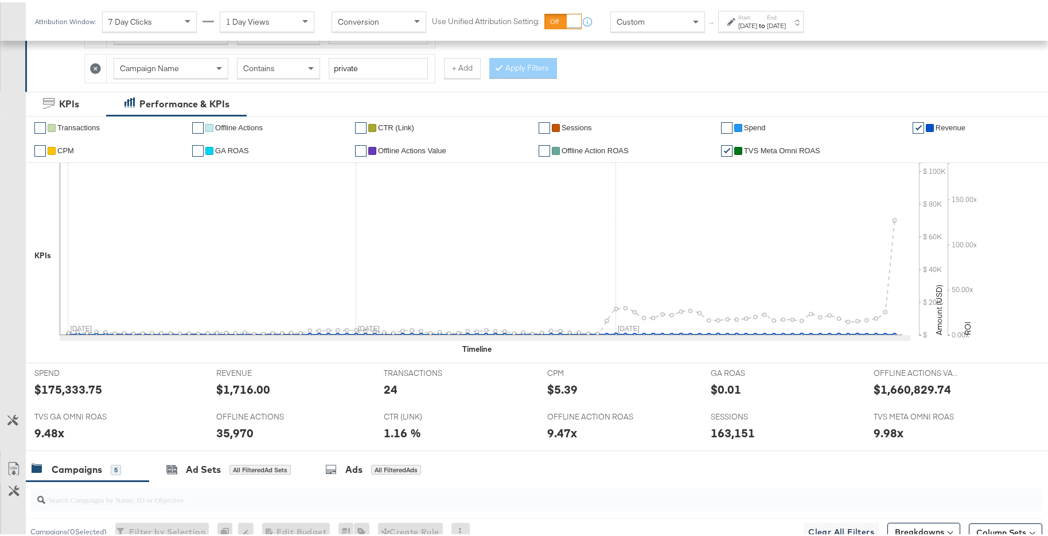 The height and width of the screenshot is (536, 1048). I want to click on span: TVS Meta Omni ROAS, so click(782, 148).